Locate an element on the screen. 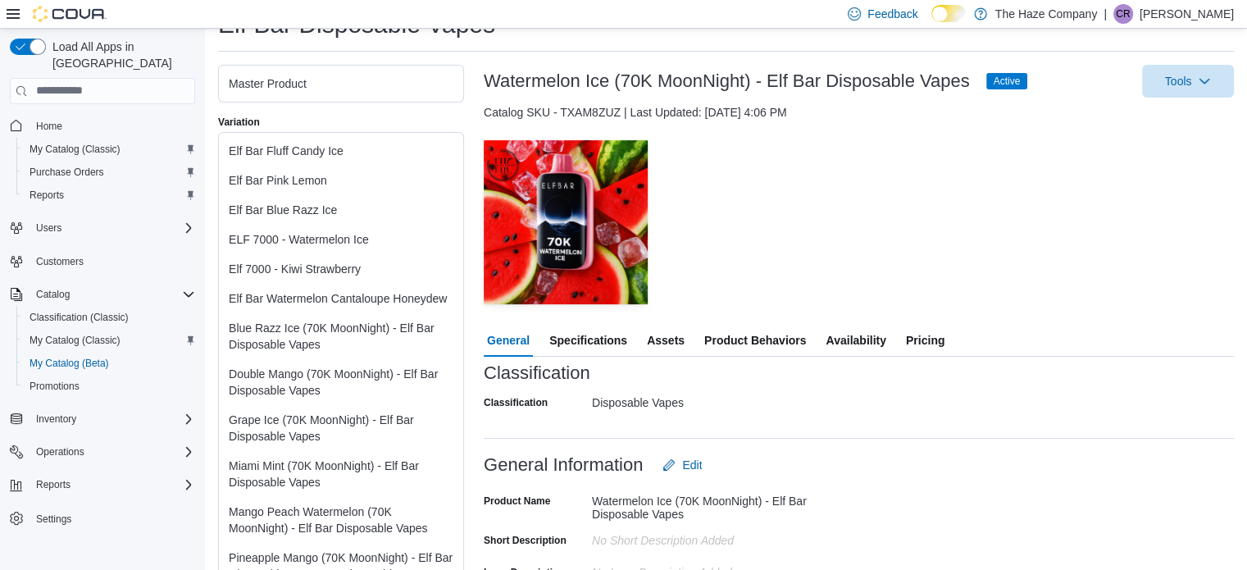  button: Users is located at coordinates (48, 228).